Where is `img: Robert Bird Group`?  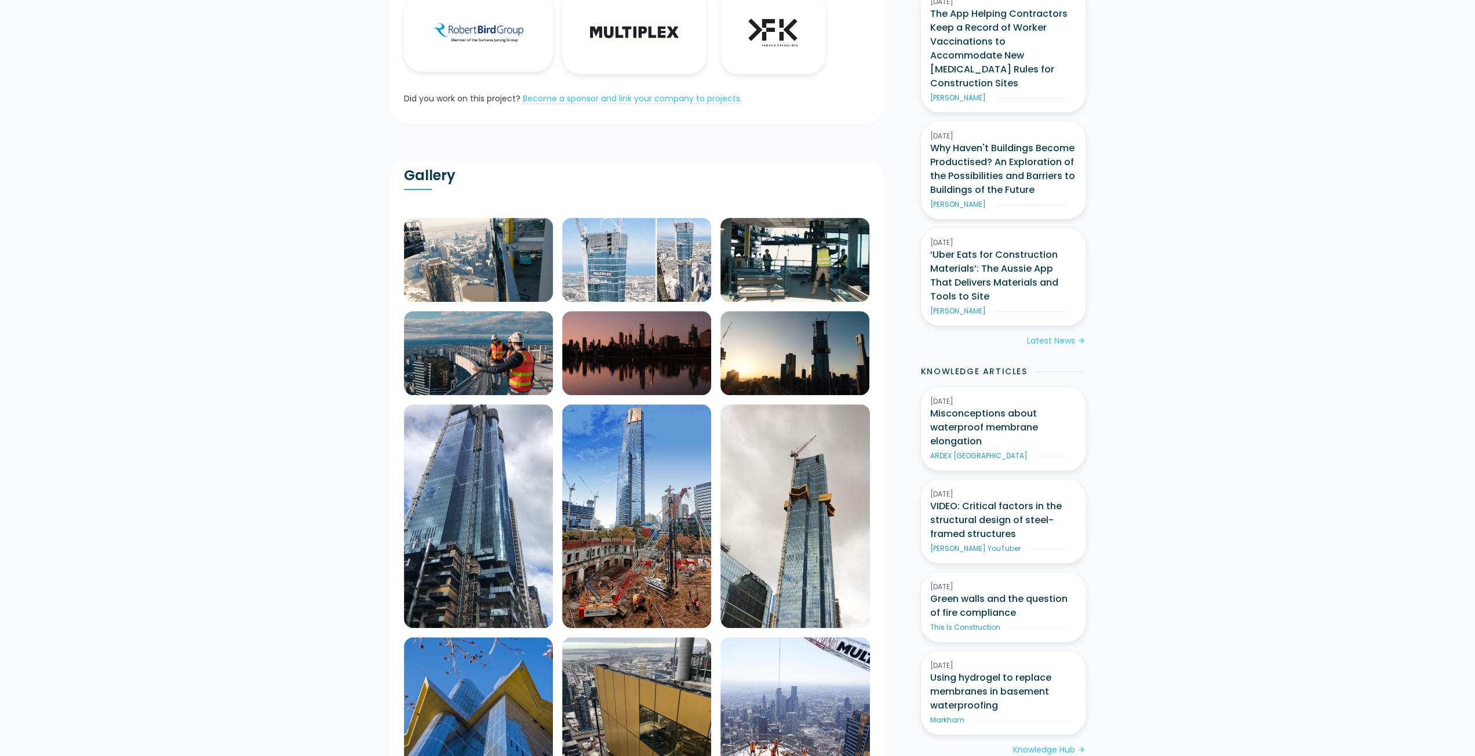
img: Robert Bird Group is located at coordinates (478, 32).